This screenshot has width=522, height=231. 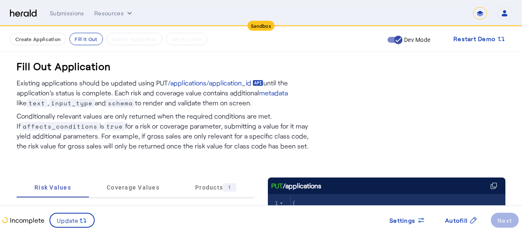 What do you see at coordinates (462, 221) in the screenshot?
I see `button: Autofill` at bounding box center [462, 221].